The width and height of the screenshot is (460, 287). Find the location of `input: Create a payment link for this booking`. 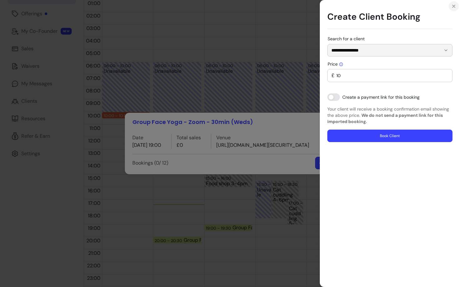

input: Create a payment link for this booking is located at coordinates (373, 97).